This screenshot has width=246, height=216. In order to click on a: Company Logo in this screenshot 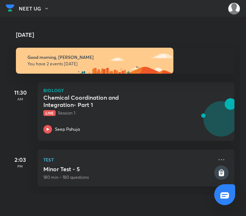, I will do `click(10, 9)`.